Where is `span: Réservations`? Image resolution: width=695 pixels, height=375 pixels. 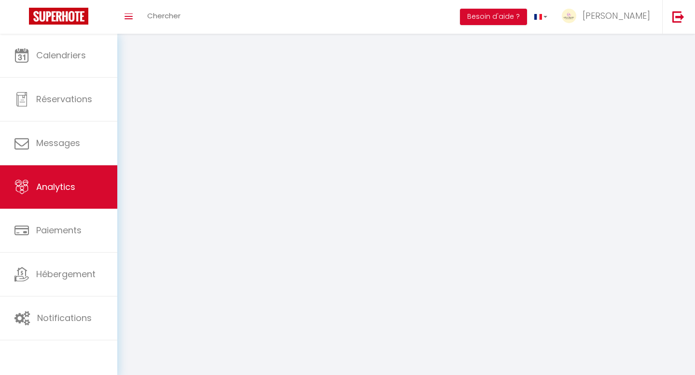 span: Réservations is located at coordinates (64, 99).